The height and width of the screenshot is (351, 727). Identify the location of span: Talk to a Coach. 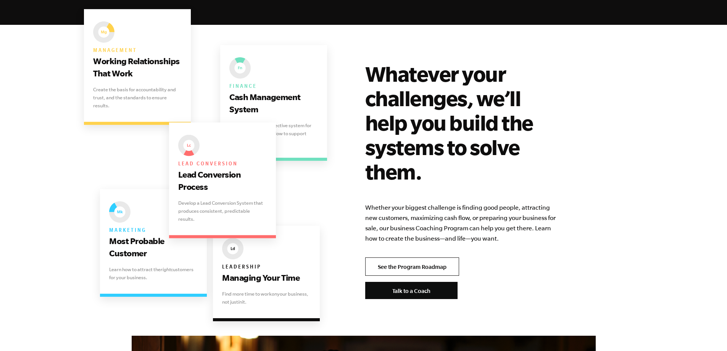
(411, 290).